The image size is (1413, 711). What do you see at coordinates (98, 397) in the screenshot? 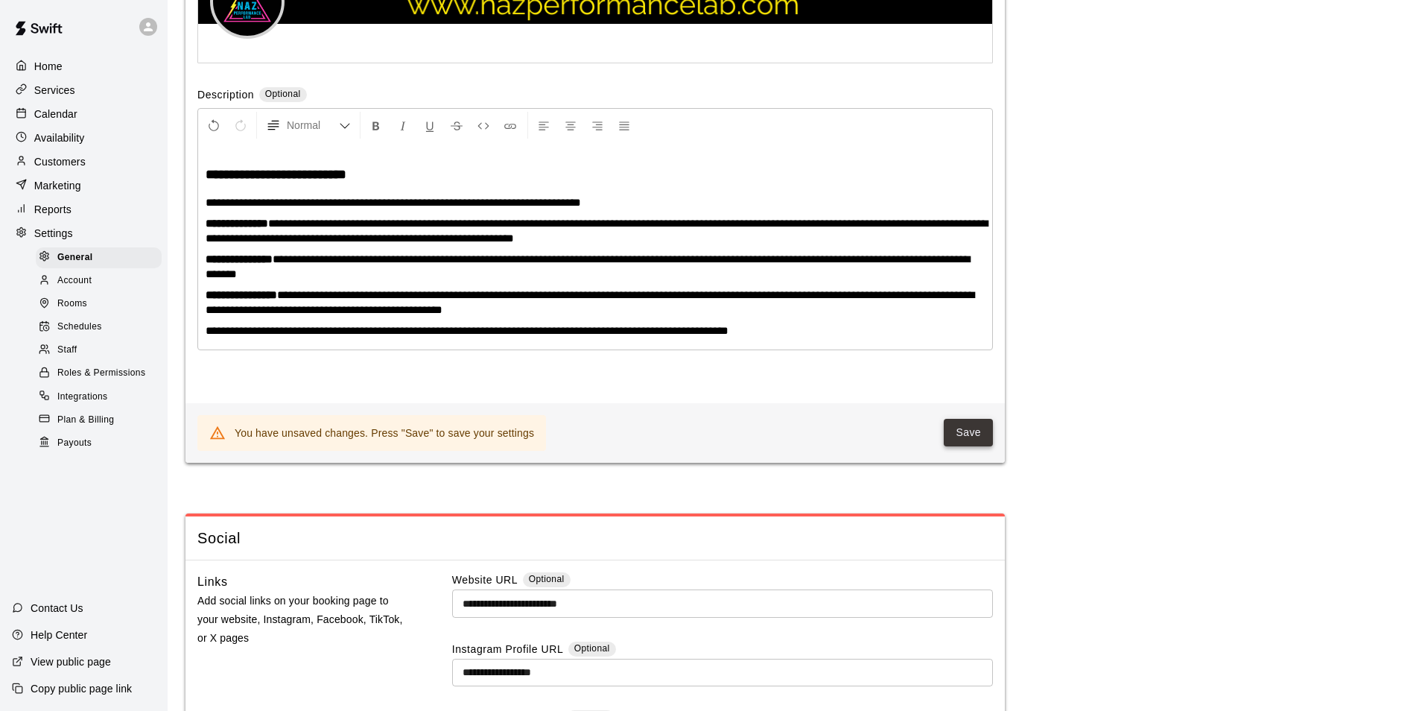
I see `div: Integrations` at bounding box center [98, 397].